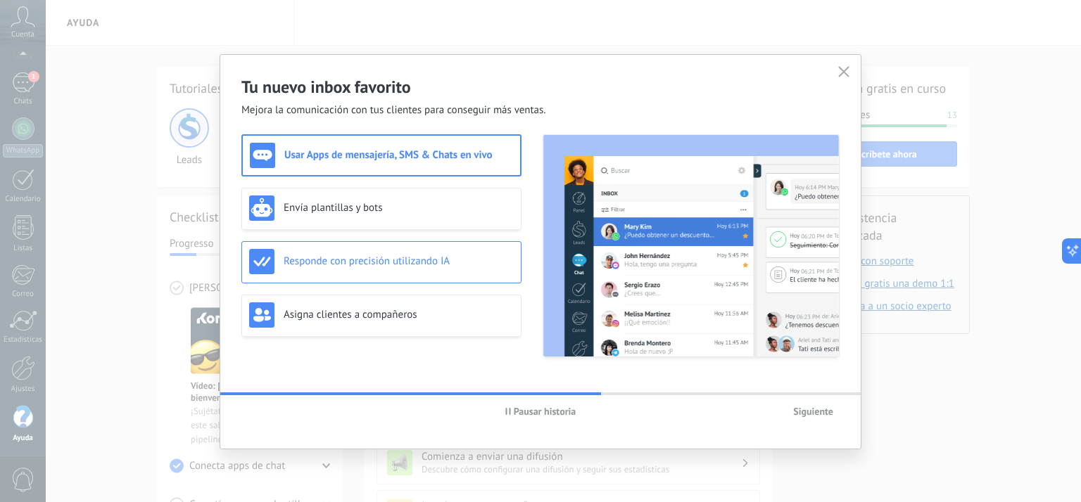 This screenshot has height=502, width=1081. What do you see at coordinates (540, 87) in the screenshot?
I see `h2: Tu nuevo inbox favorito` at bounding box center [540, 87].